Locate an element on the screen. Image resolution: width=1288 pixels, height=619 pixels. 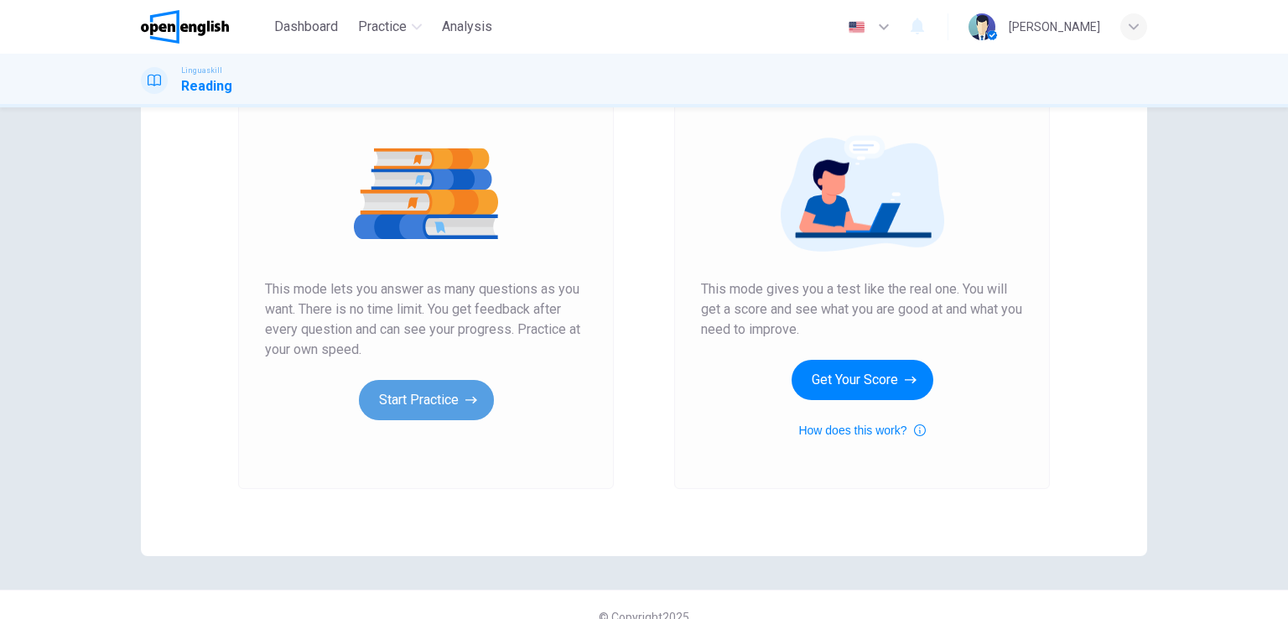
img: Profile picture is located at coordinates (982, 27).